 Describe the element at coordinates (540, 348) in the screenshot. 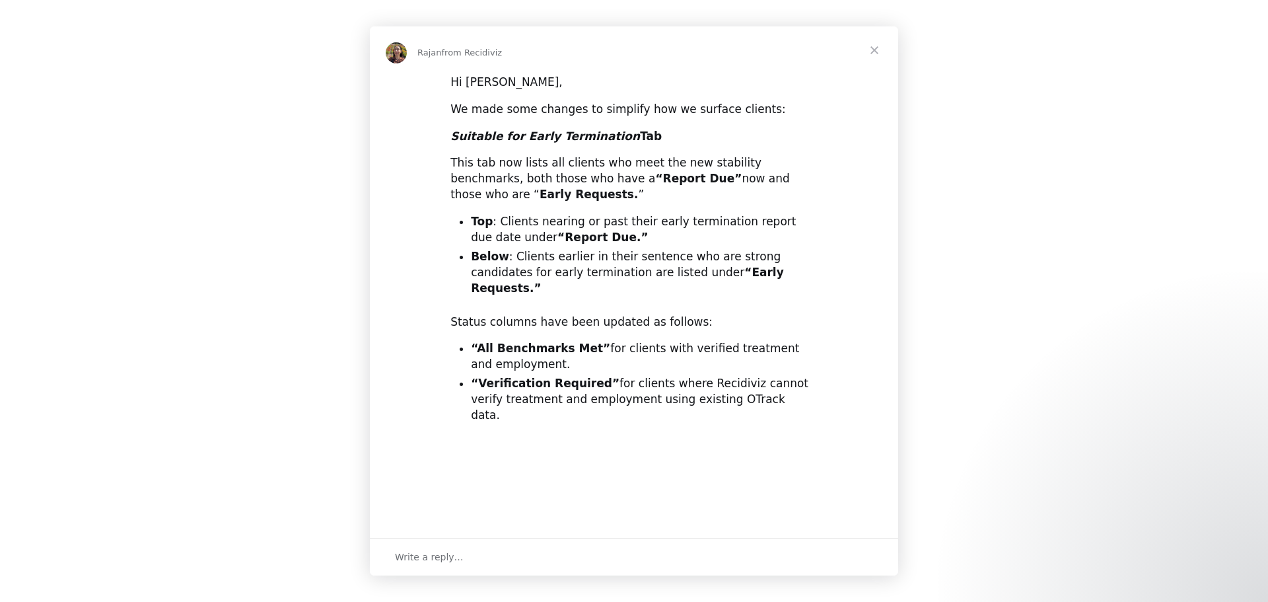

I see `b: “All Benchmarks Met”` at that location.